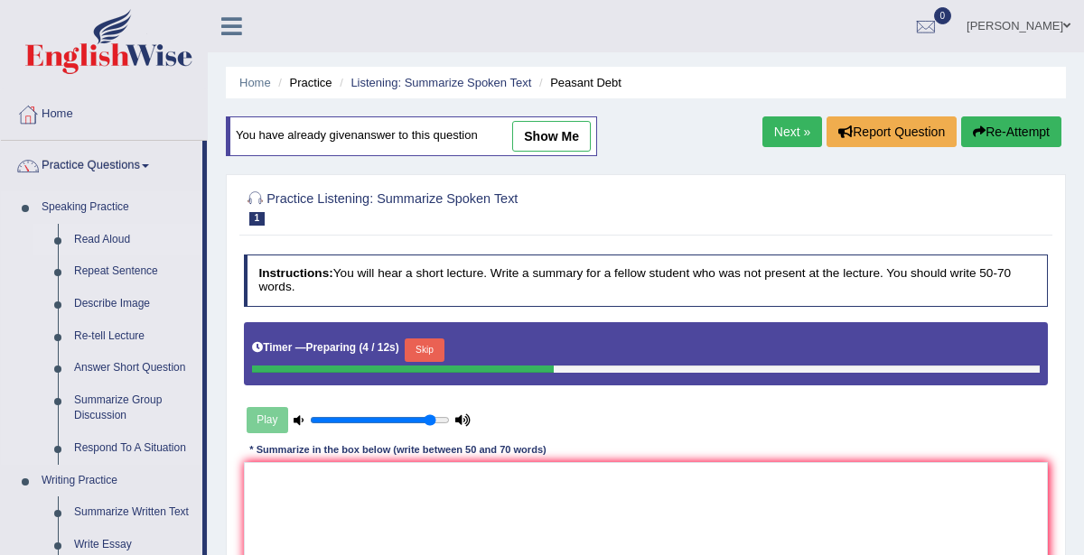 The image size is (1084, 555). I want to click on b: Instructions:, so click(295, 273).